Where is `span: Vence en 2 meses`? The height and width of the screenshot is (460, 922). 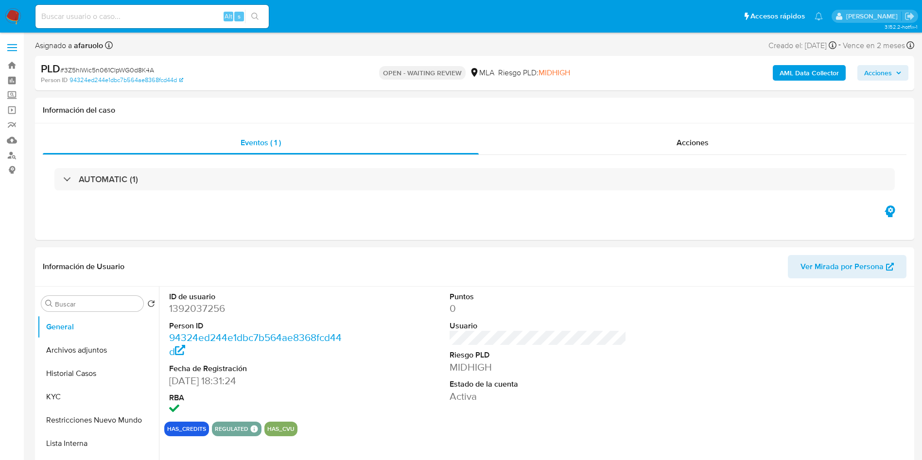 span: Vence en 2 meses is located at coordinates (874, 46).